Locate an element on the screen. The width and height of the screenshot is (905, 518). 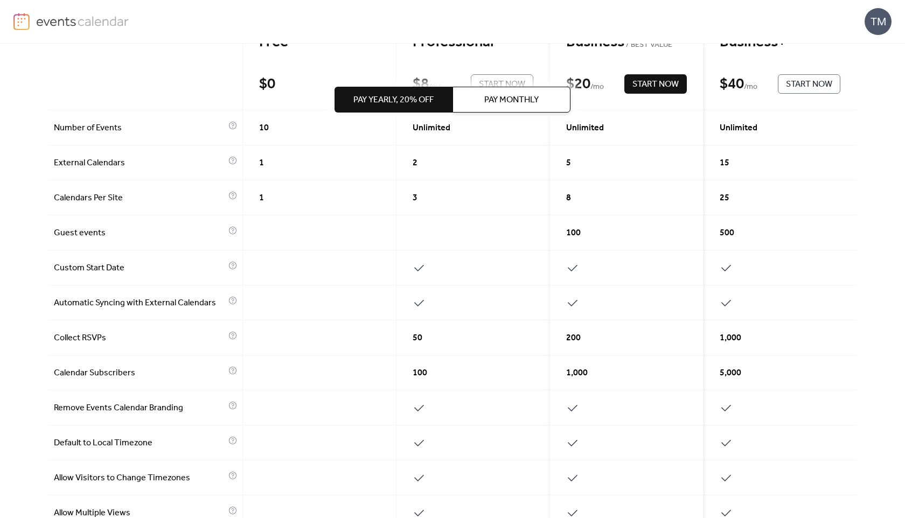
div: Business is located at coordinates (626, 42).